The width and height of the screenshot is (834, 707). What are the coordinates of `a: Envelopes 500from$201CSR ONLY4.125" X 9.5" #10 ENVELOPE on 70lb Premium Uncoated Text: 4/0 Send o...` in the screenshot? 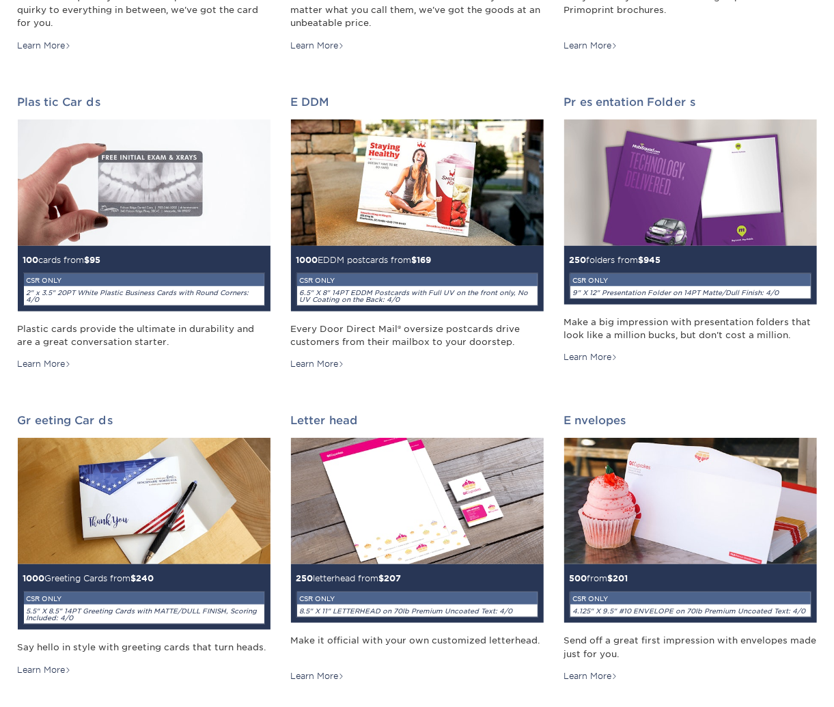 It's located at (691, 548).